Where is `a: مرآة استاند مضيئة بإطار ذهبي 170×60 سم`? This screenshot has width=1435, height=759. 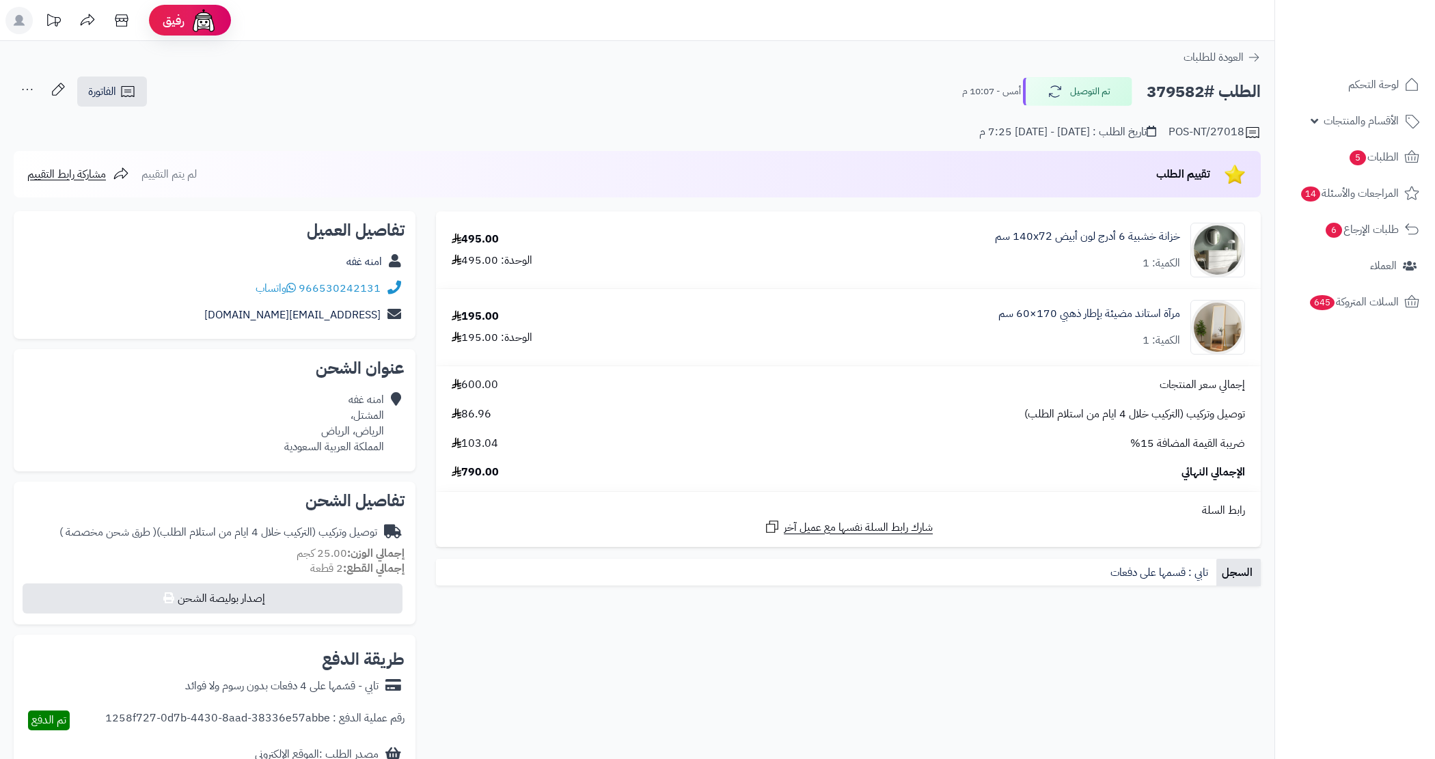 a: مرآة استاند مضيئة بإطار ذهبي 170×60 سم is located at coordinates (1089, 314).